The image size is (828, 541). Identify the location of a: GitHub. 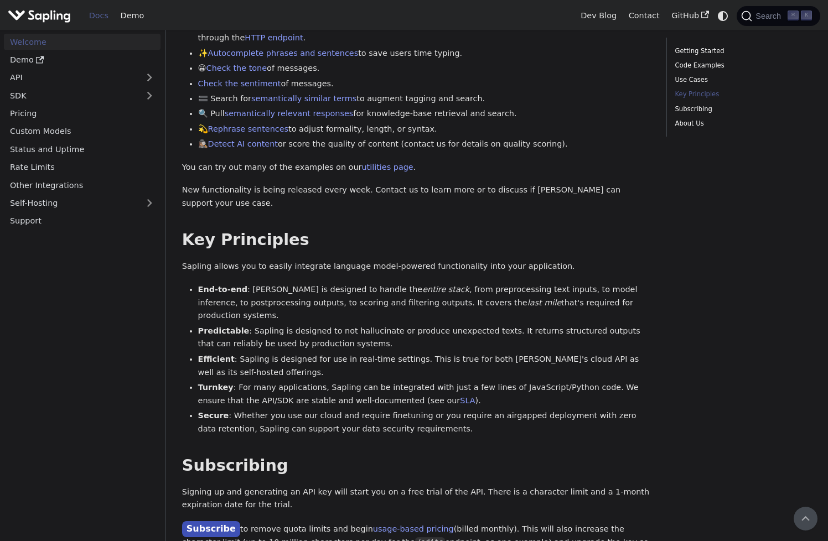
(689, 15).